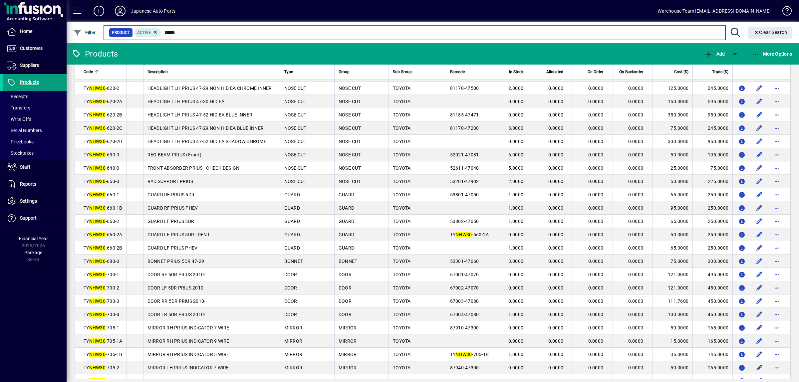 The image size is (799, 382). I want to click on span: BONNET, so click(294, 261).